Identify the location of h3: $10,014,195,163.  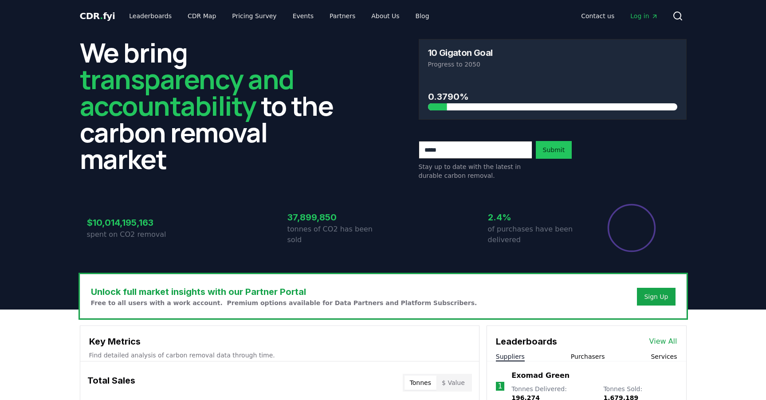
(135, 223).